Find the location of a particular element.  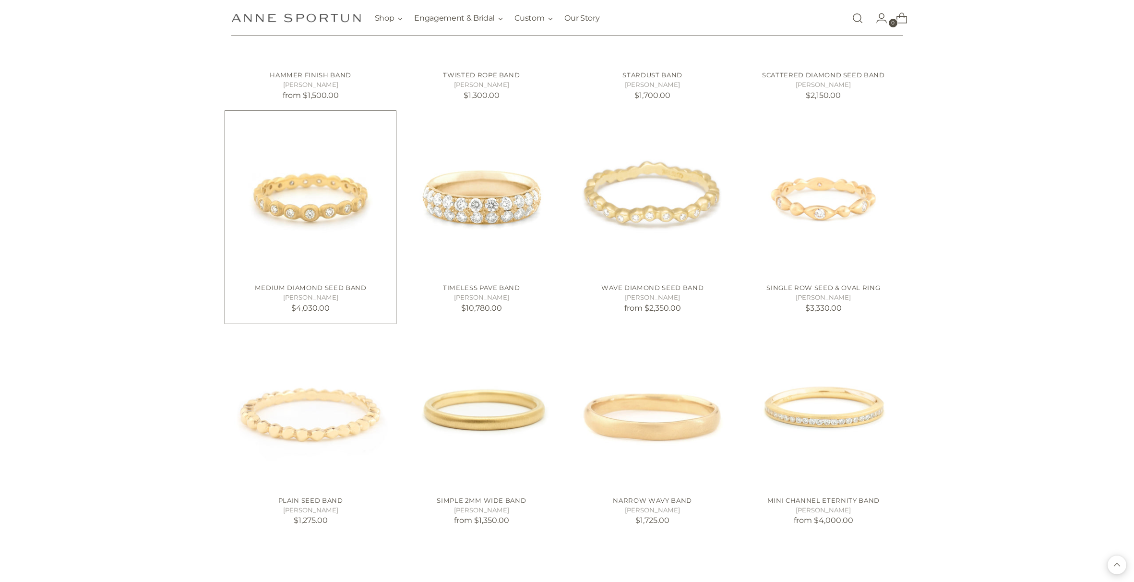

a: Twisted Rope Band is located at coordinates (481, 75).